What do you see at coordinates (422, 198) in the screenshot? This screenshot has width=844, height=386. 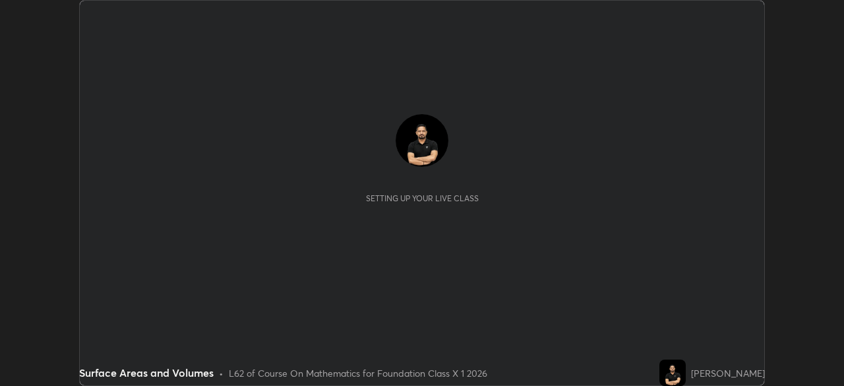 I see `div: Setting up your live class` at bounding box center [422, 198].